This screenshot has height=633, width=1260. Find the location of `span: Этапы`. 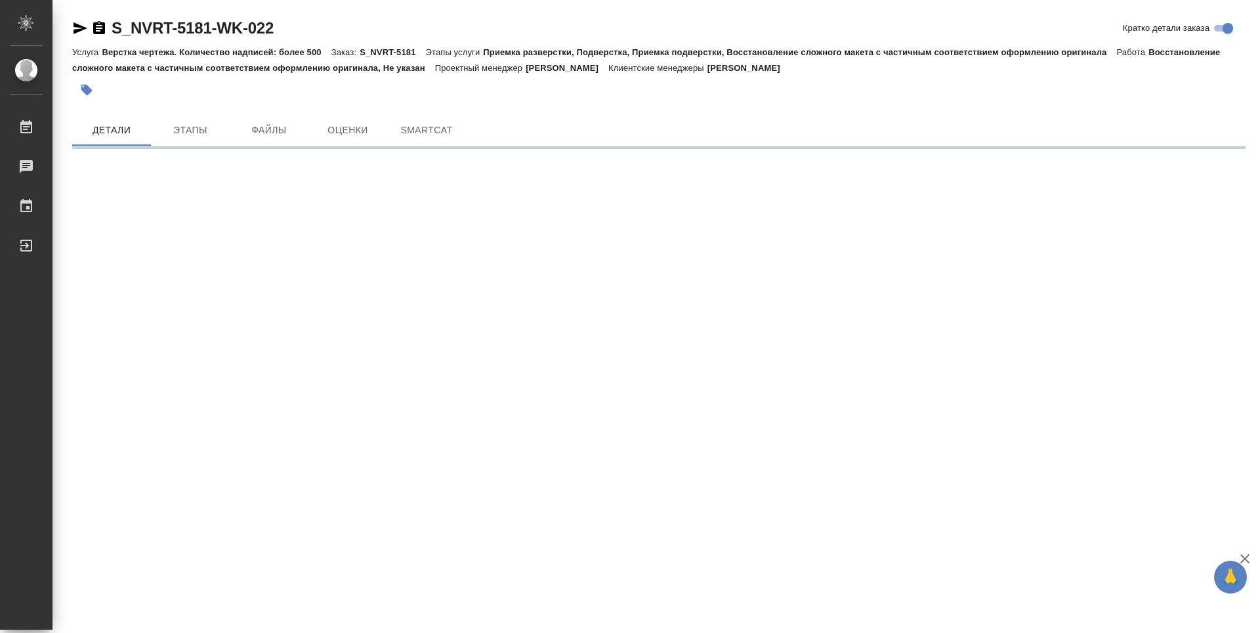

span: Этапы is located at coordinates (190, 130).